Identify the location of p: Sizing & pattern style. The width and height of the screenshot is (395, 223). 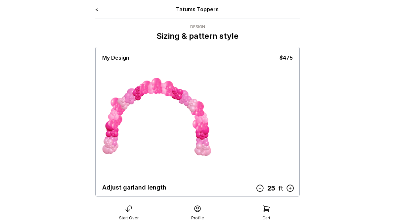
(198, 36).